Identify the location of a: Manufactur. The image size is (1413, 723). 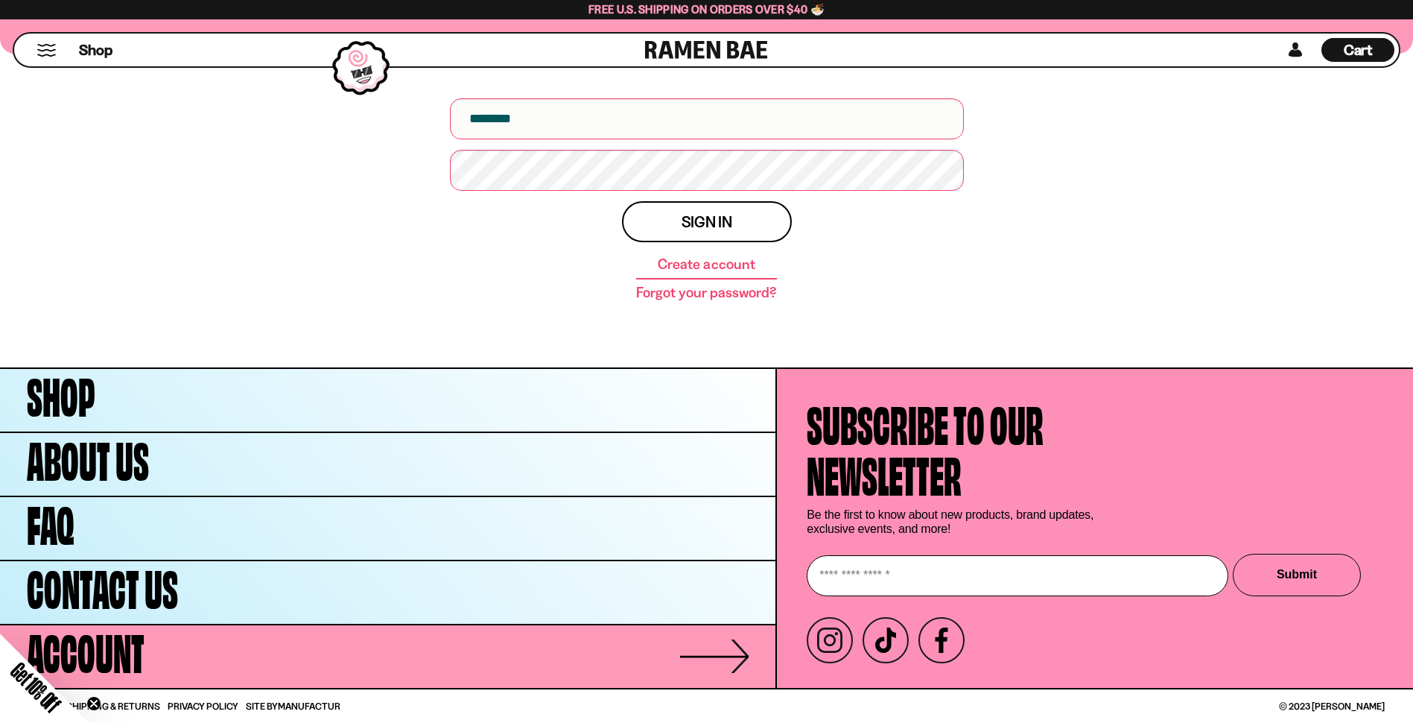
(309, 706).